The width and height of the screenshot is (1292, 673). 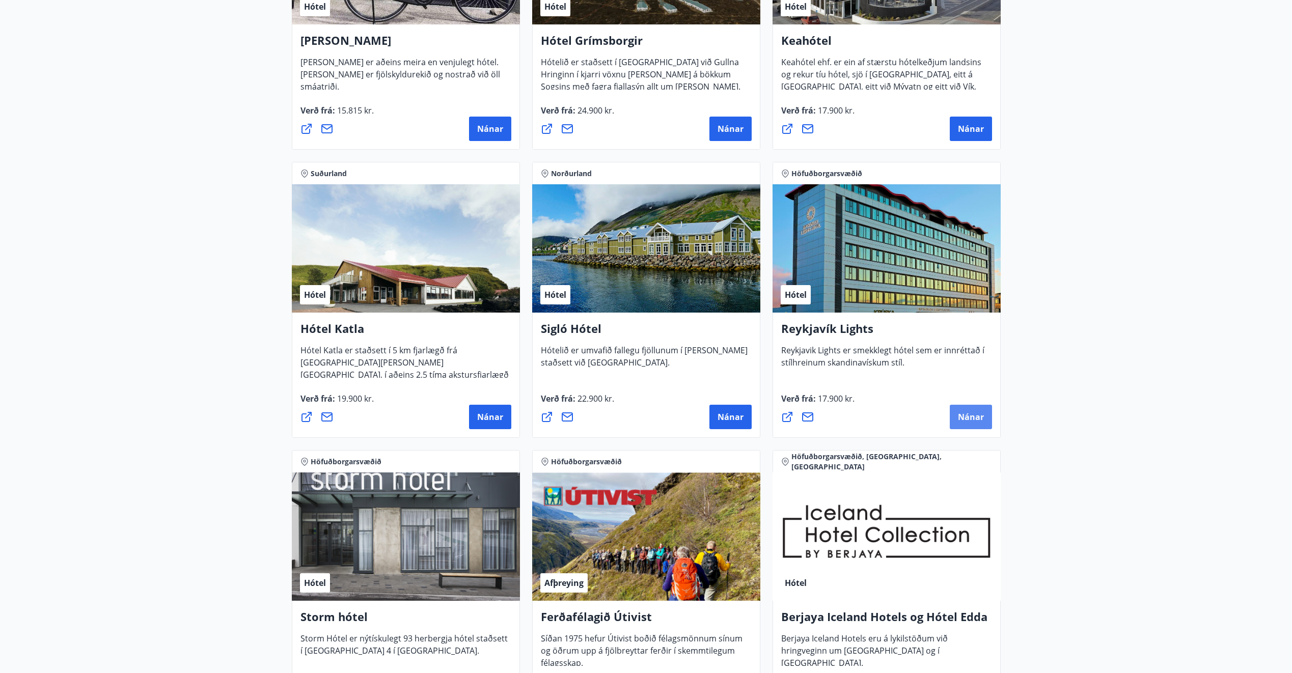 I want to click on h4: Hótel Katla, so click(x=406, y=333).